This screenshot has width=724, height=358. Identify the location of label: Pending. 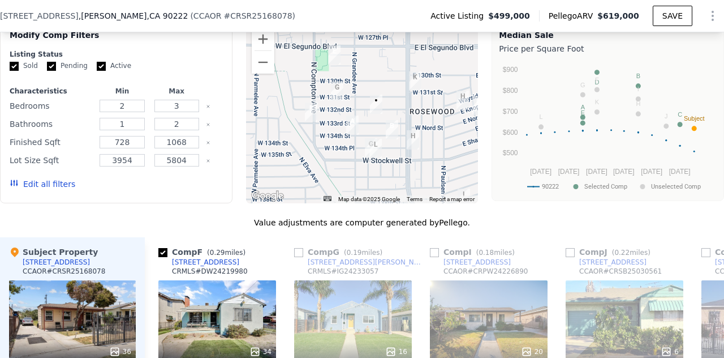
(67, 66).